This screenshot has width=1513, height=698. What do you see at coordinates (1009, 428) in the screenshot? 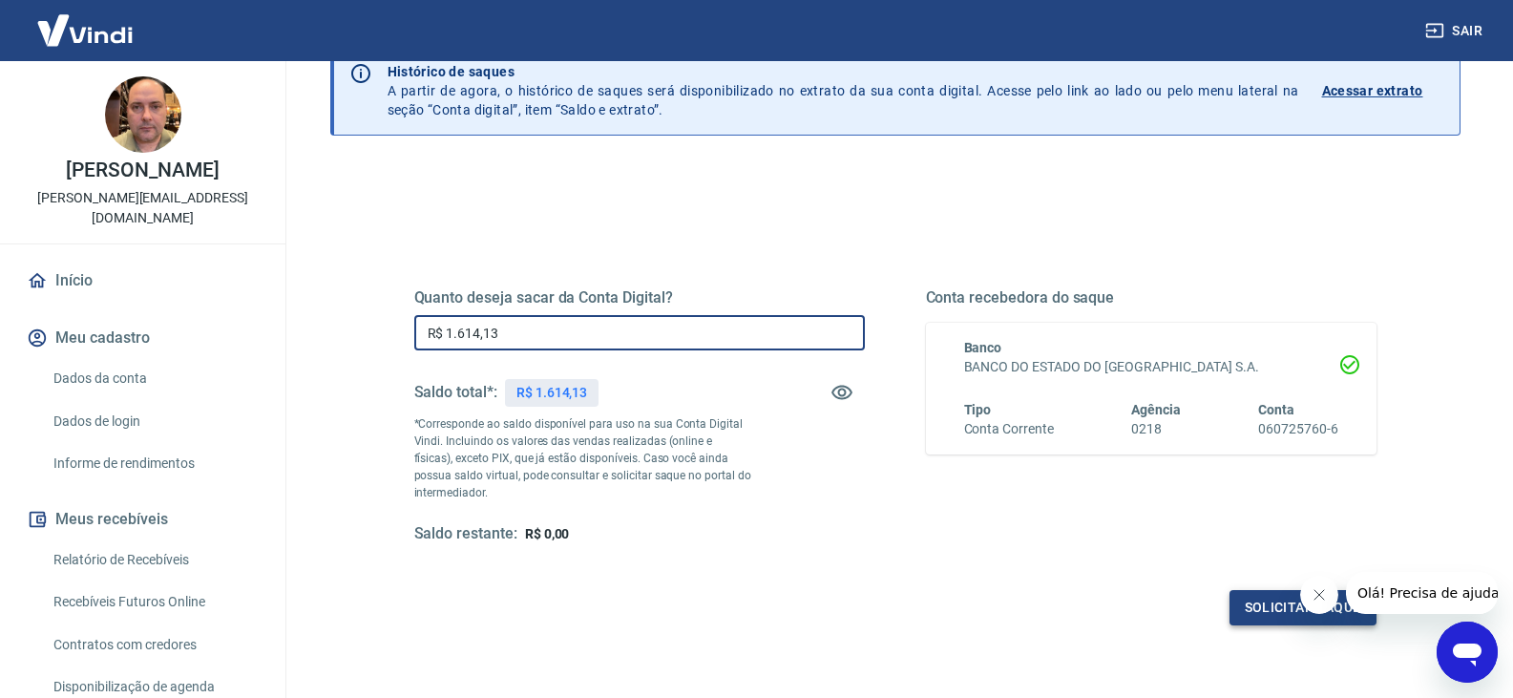
I see `h6: Conta Corrente` at bounding box center [1009, 428].